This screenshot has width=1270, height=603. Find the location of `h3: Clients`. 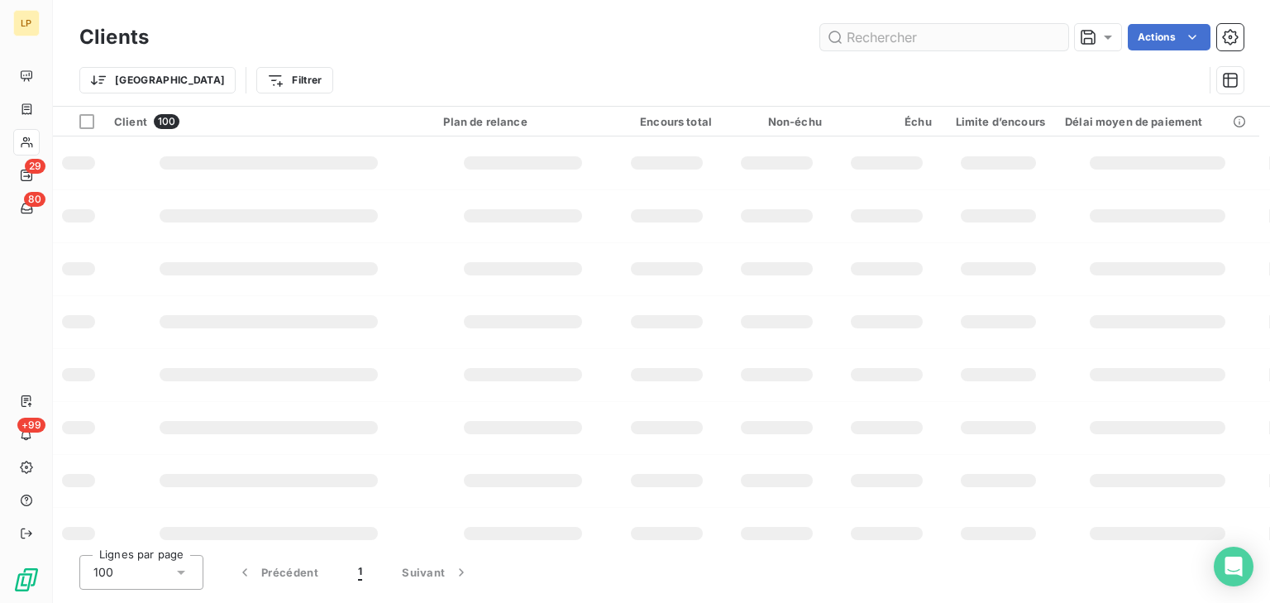

h3: Clients is located at coordinates (114, 37).